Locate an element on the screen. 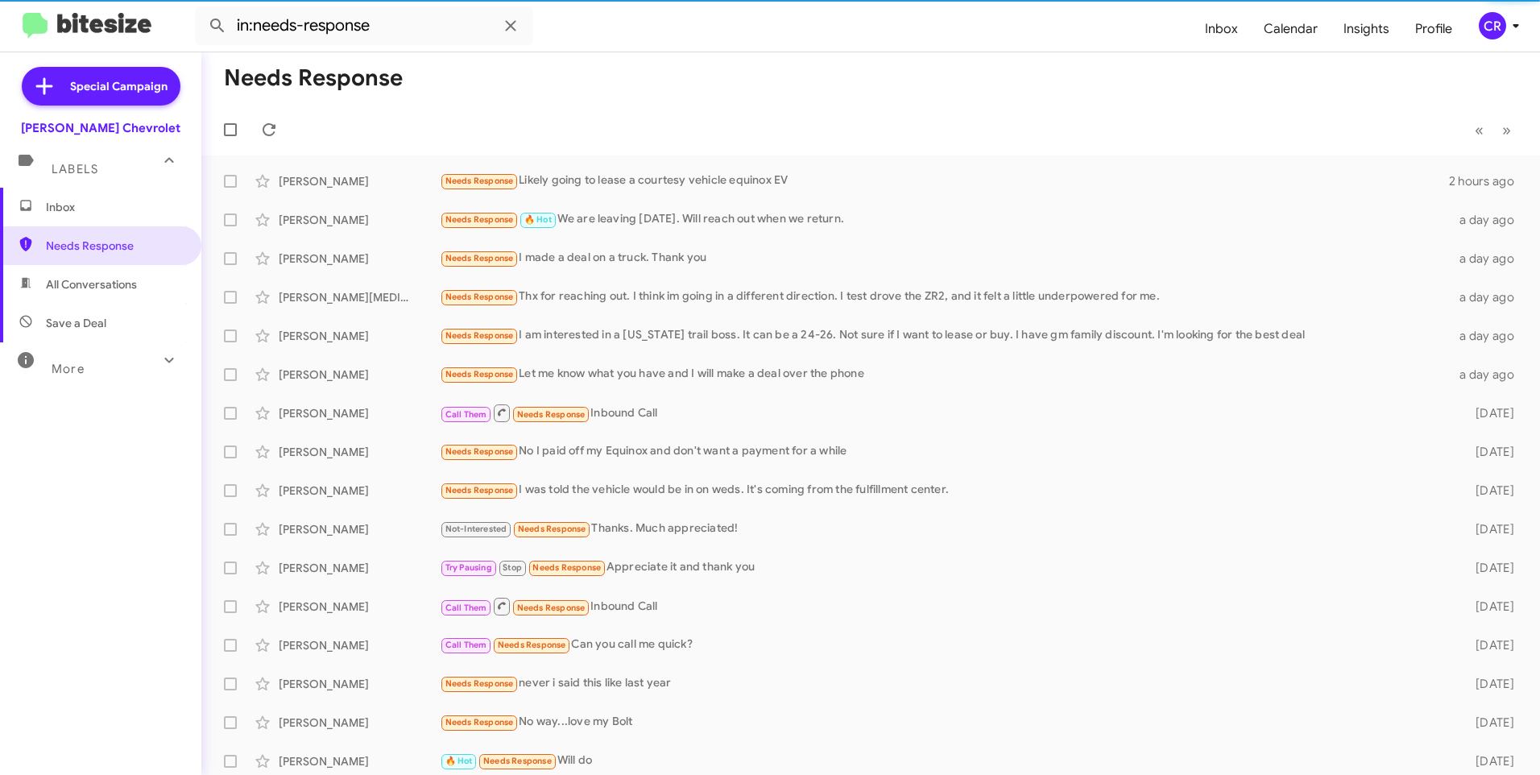 The height and width of the screenshot is (775, 1540). div: Thx for reaching out. I think im going in a different direction. I test drove the ZR2, and it fel... is located at coordinates (945, 296).